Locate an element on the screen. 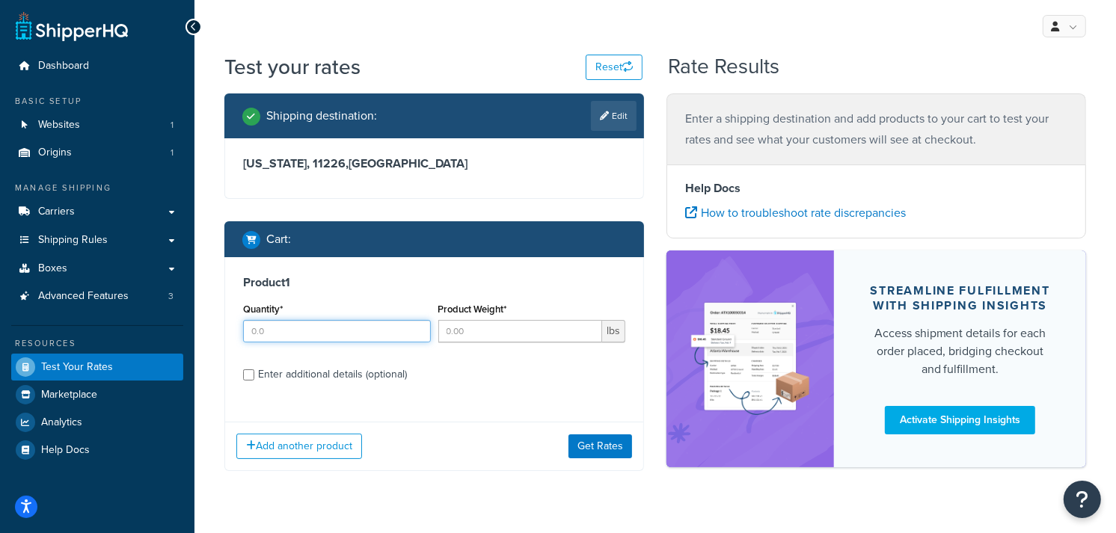  h1: Test your rates is located at coordinates (293, 67).